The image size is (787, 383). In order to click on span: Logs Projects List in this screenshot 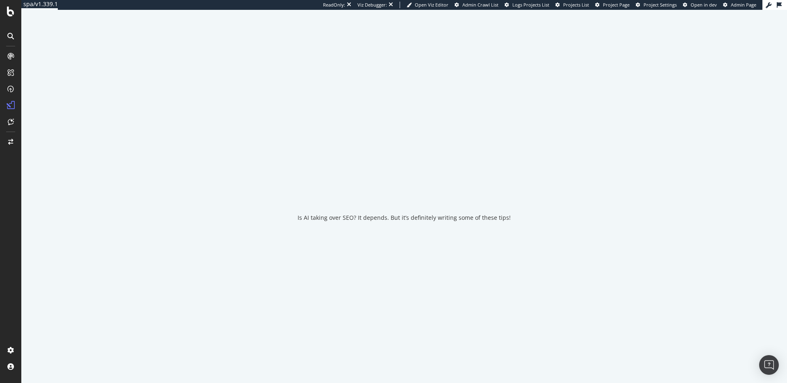, I will do `click(531, 5)`.